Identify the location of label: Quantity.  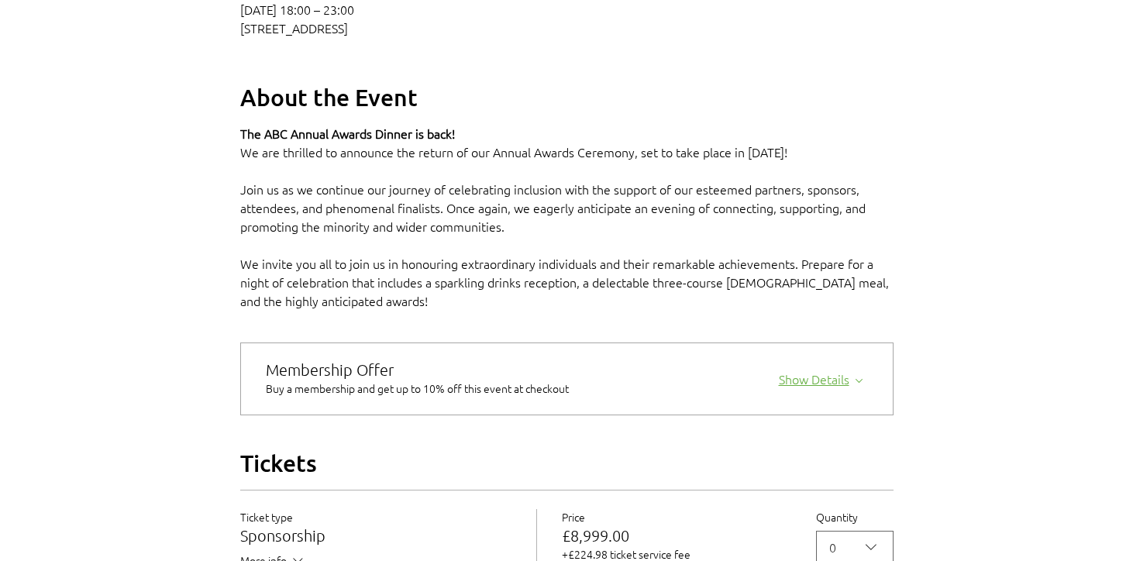
(855, 517).